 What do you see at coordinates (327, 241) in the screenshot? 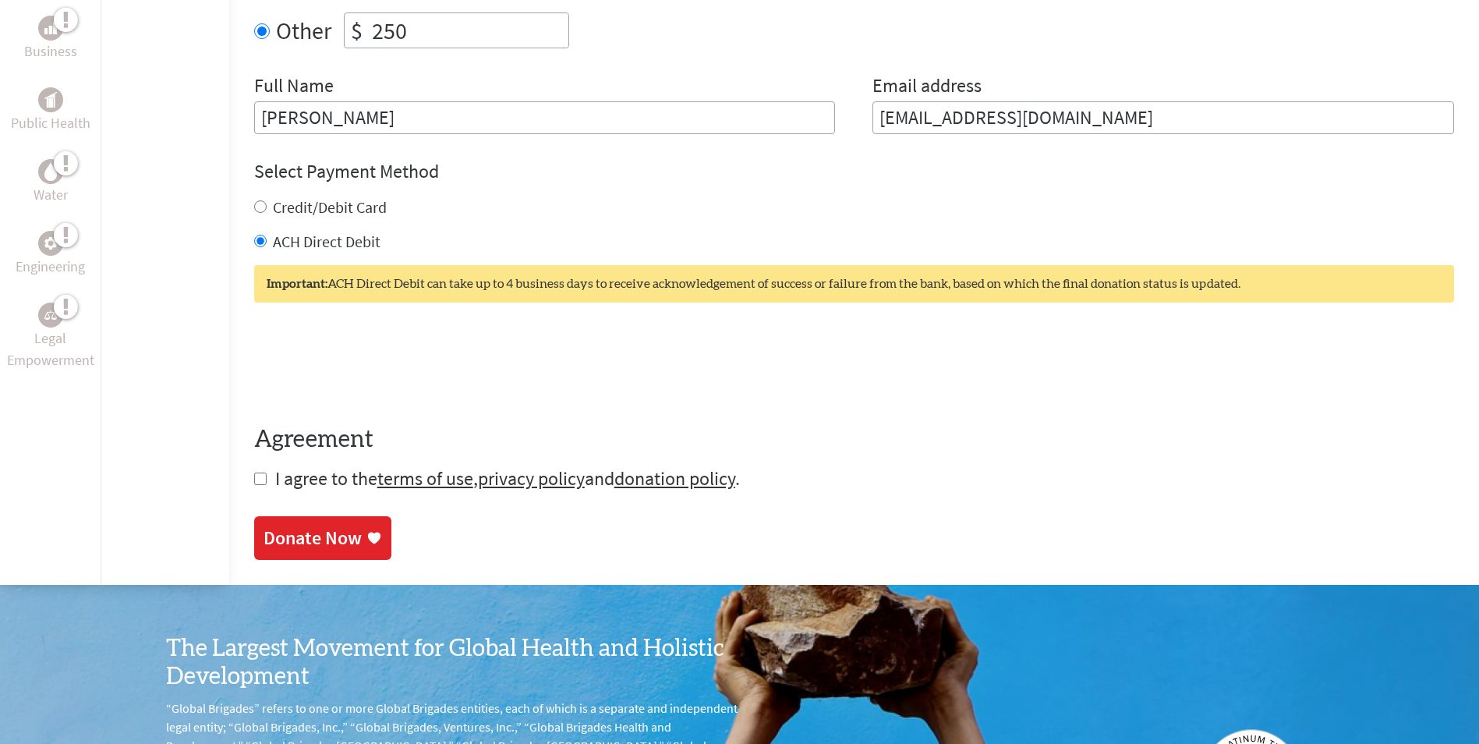
I see `label: ACH Direct Debit` at bounding box center [327, 241].